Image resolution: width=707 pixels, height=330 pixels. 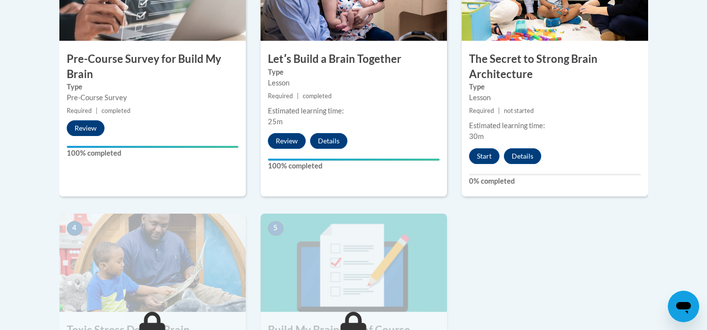 I want to click on button: Start, so click(x=484, y=156).